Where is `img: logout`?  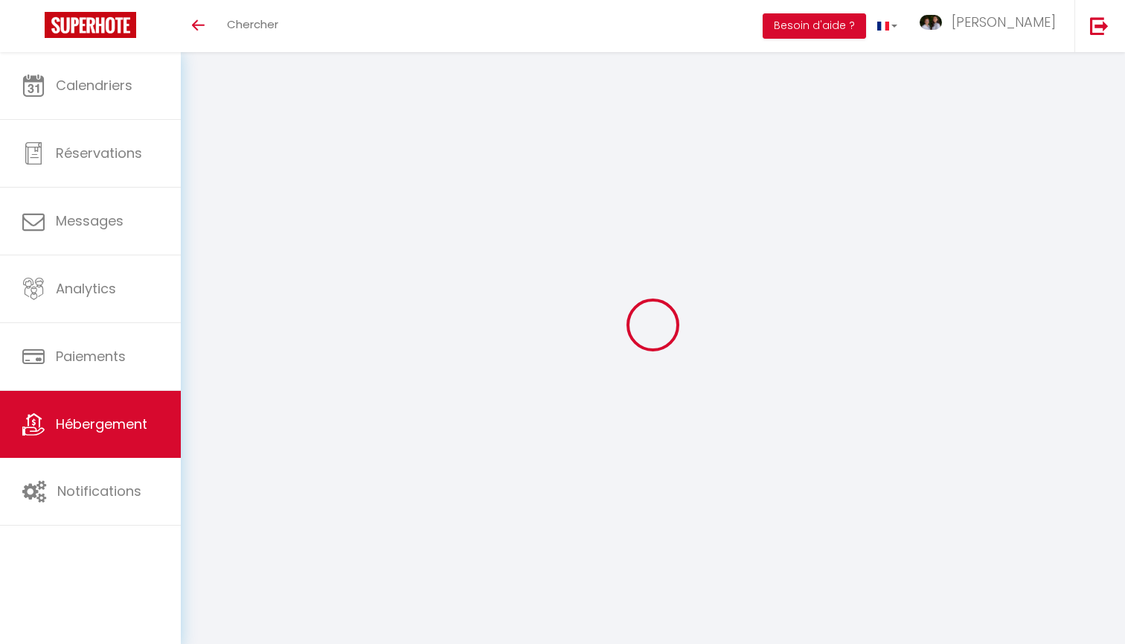
img: logout is located at coordinates (1099, 25).